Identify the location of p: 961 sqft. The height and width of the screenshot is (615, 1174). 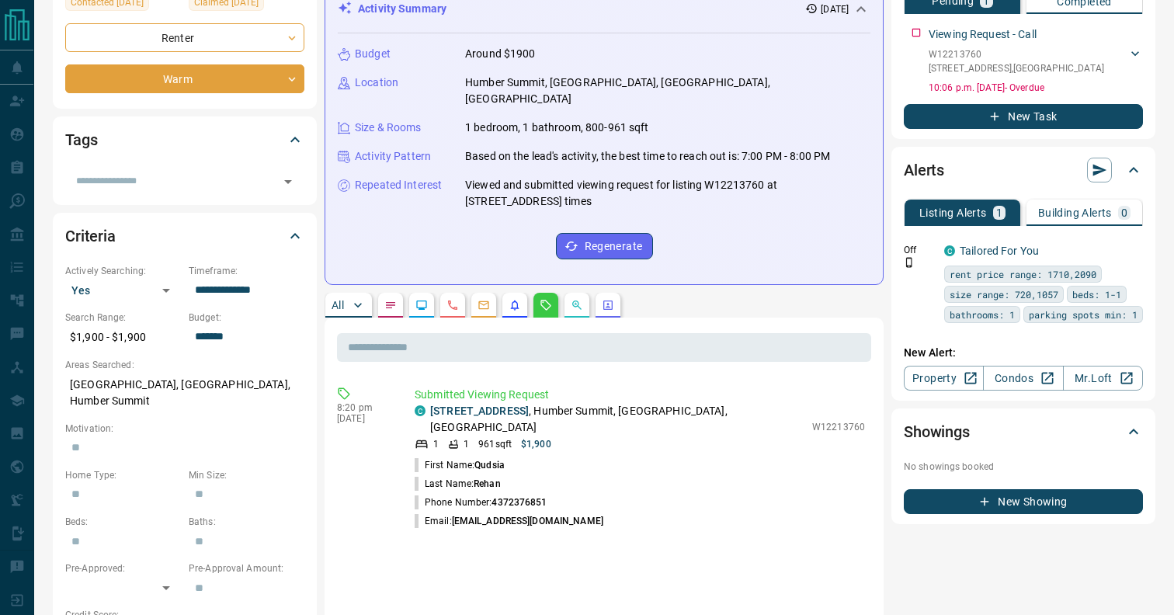
(495, 444).